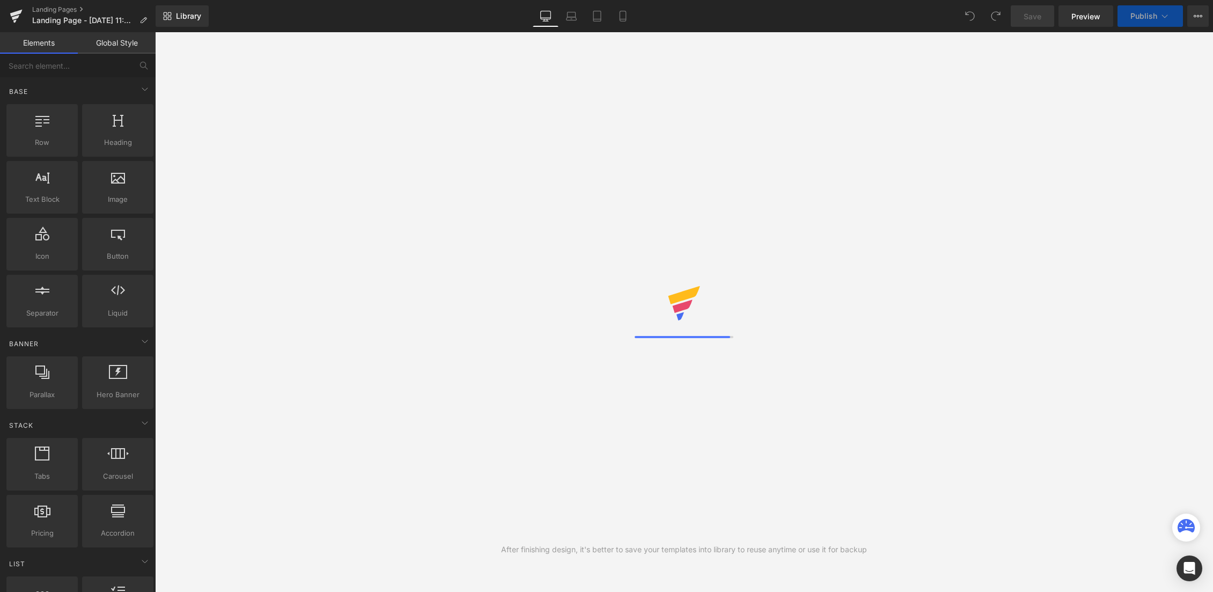  What do you see at coordinates (996, 16) in the screenshot?
I see `button: Redo` at bounding box center [996, 16].